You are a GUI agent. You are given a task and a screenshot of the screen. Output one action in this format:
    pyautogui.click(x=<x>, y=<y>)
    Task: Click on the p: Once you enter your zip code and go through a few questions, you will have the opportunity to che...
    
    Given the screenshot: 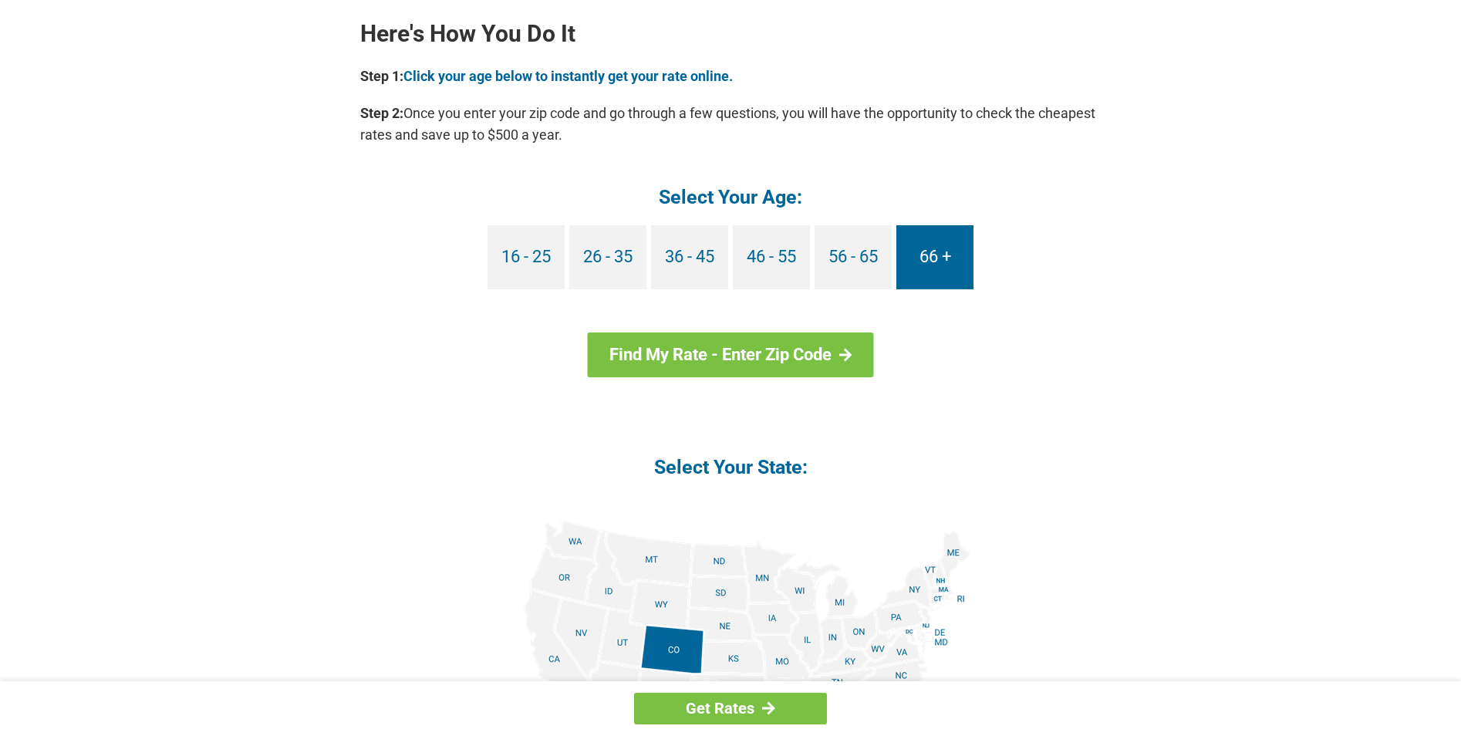 What is the action you would take?
    pyautogui.click(x=730, y=124)
    